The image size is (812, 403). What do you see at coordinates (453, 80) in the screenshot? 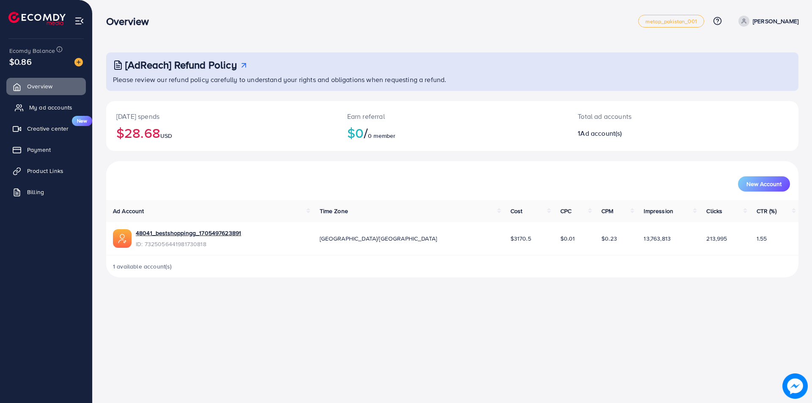
I see `p: Please review our refund policy carefully to understand your rights and obligations when requesti...` at bounding box center [453, 80].